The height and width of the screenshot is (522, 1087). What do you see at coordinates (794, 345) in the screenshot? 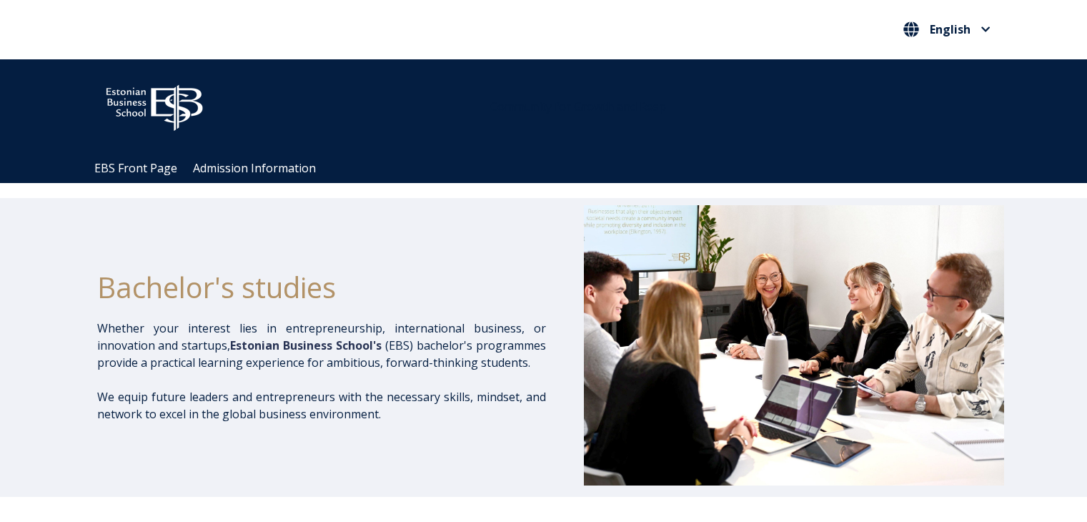
I see `img: Bachelor's at EBS` at bounding box center [794, 345].